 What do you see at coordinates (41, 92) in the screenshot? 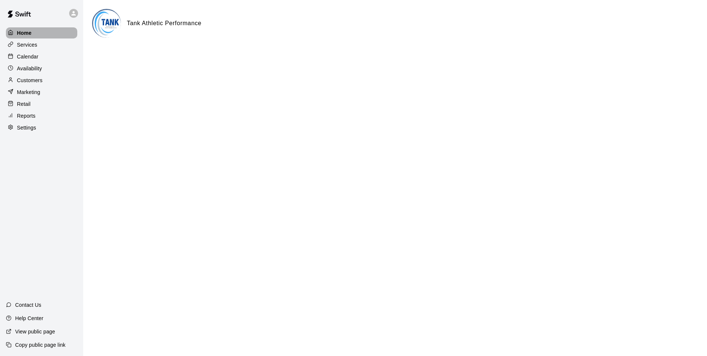
I see `a: Marketing` at bounding box center [41, 92].